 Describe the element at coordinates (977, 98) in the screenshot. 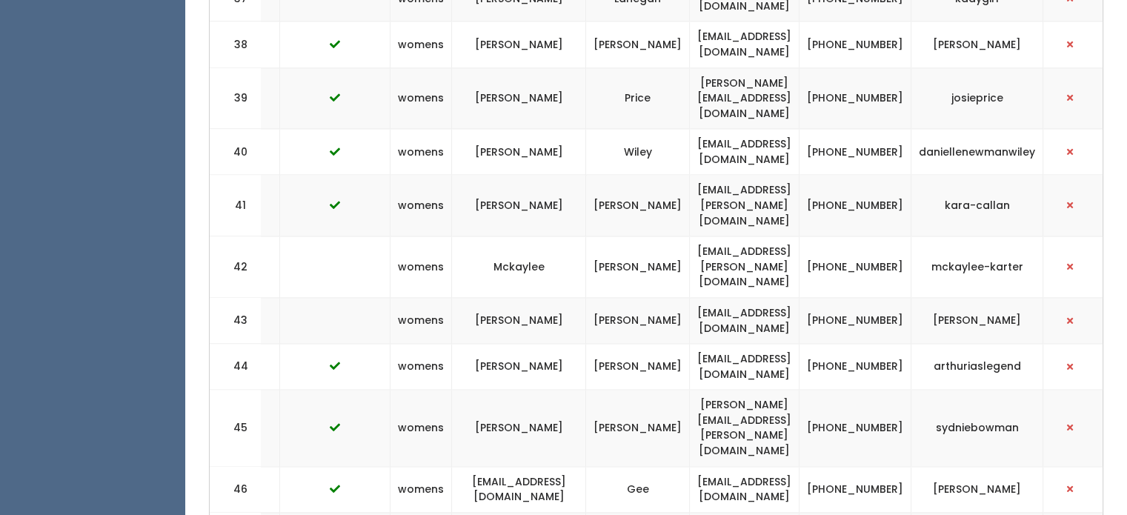

I see `td: josieprice` at that location.